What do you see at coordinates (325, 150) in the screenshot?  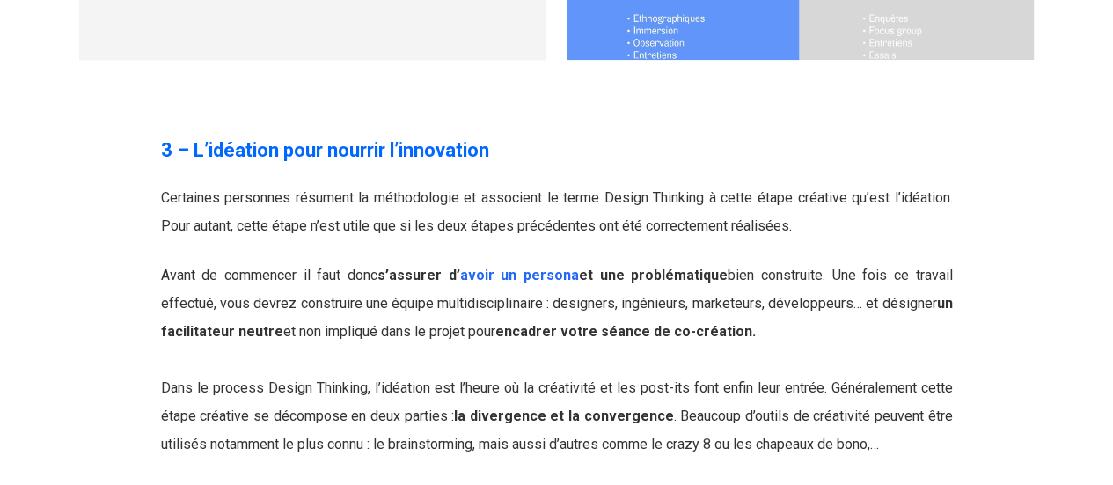 I see `strong: 3 – L’idéation pour nourrir l’innovation` at bounding box center [325, 150].